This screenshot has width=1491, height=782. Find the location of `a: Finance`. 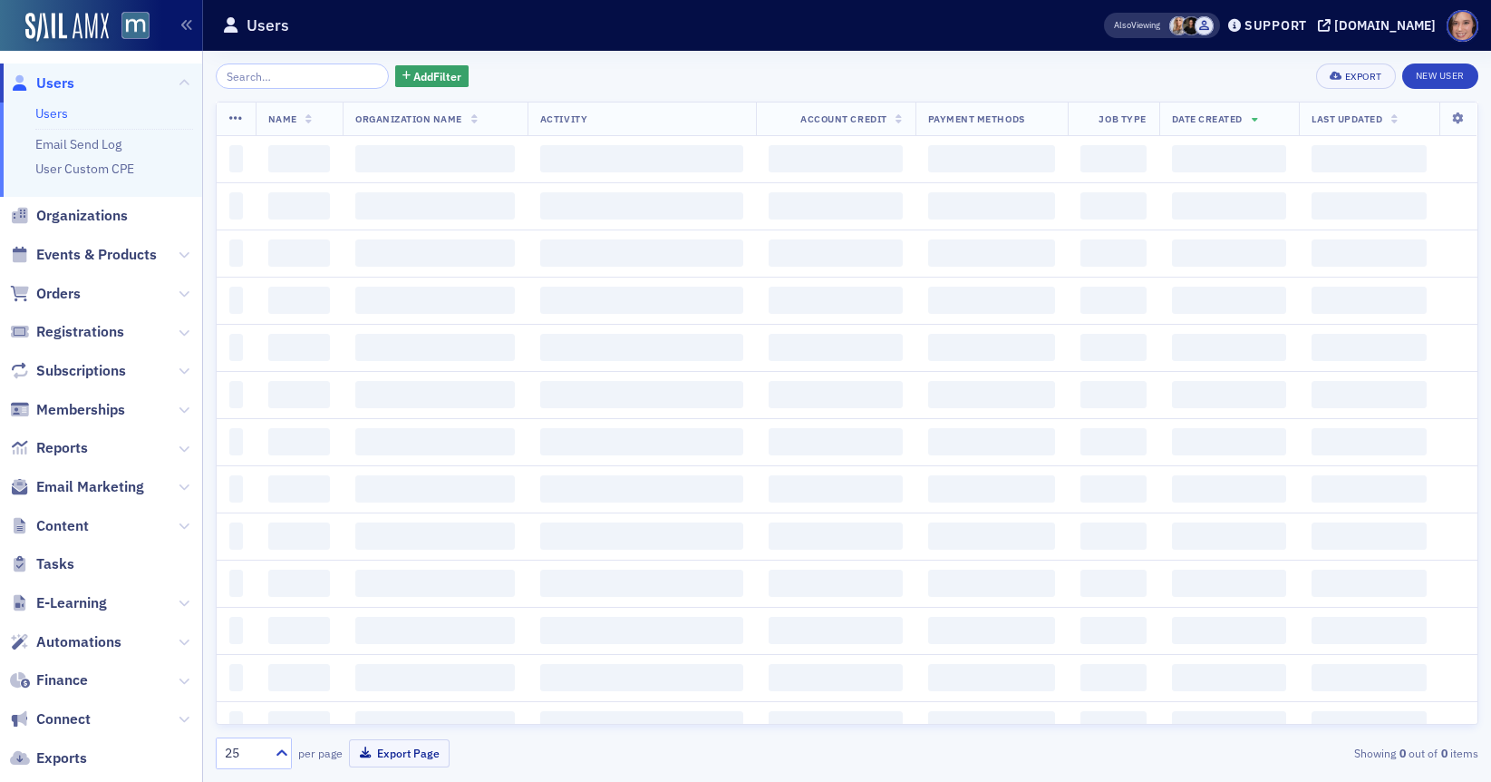

a: Finance is located at coordinates (49, 680).